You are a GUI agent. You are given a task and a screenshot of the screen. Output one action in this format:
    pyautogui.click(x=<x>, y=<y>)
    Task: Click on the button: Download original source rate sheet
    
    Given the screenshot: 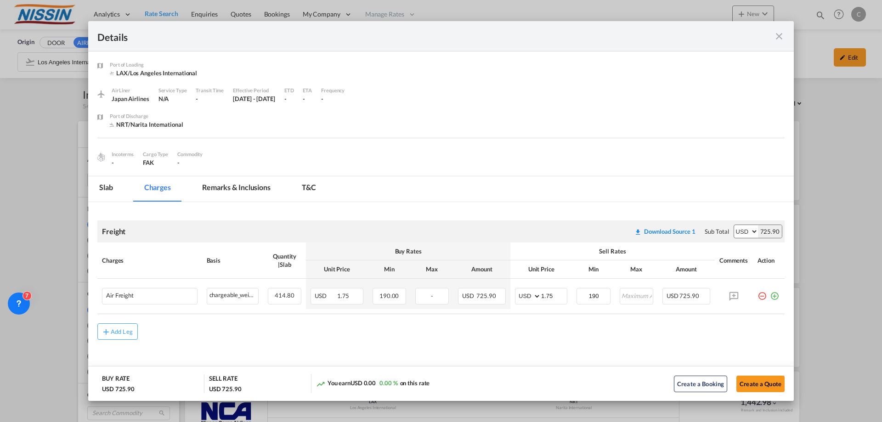 What is the action you would take?
    pyautogui.click(x=665, y=231)
    